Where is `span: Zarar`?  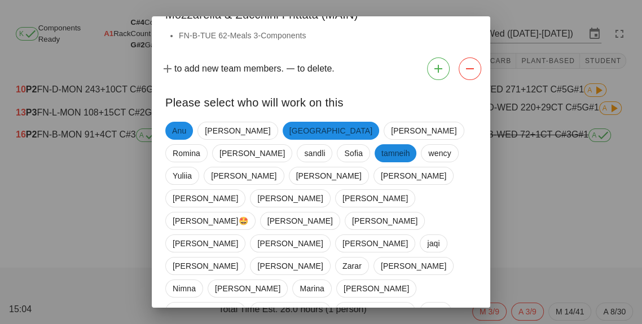
span: Zarar is located at coordinates (352, 266).